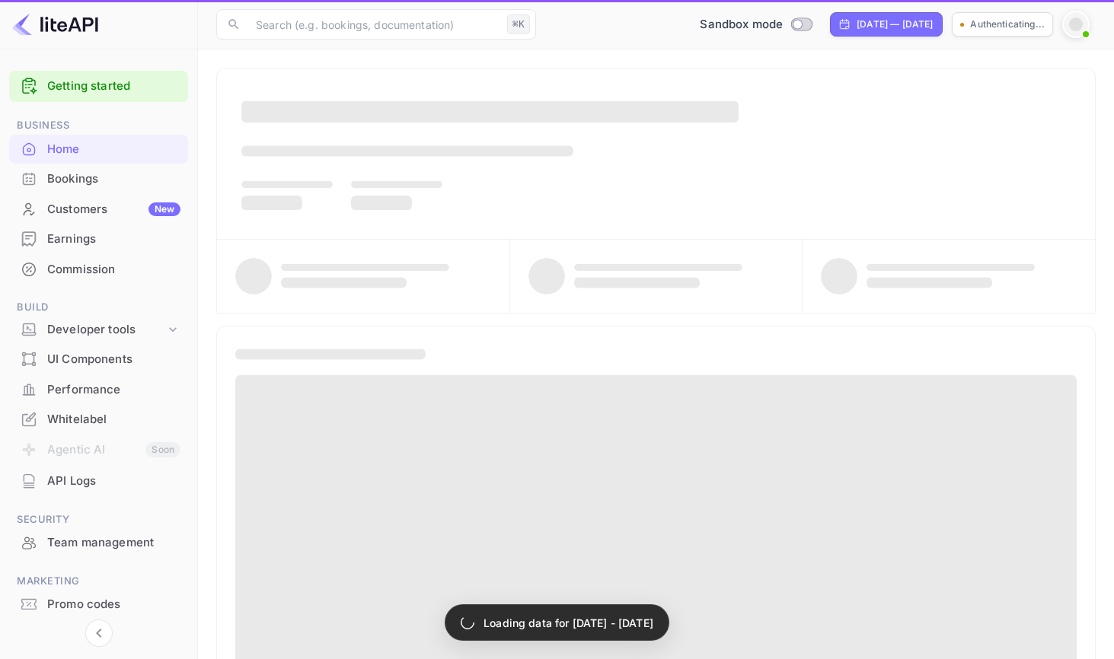 The width and height of the screenshot is (1114, 659). I want to click on div: Click to change the date range period, so click(886, 24).